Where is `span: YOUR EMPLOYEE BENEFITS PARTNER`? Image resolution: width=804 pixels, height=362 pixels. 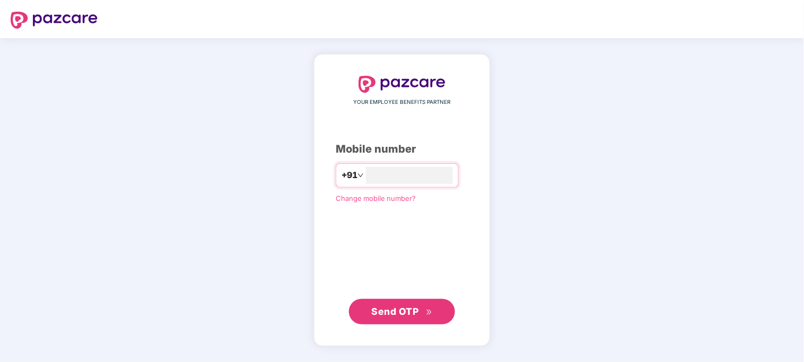
span: YOUR EMPLOYEE BENEFITS PARTNER is located at coordinates (402, 102).